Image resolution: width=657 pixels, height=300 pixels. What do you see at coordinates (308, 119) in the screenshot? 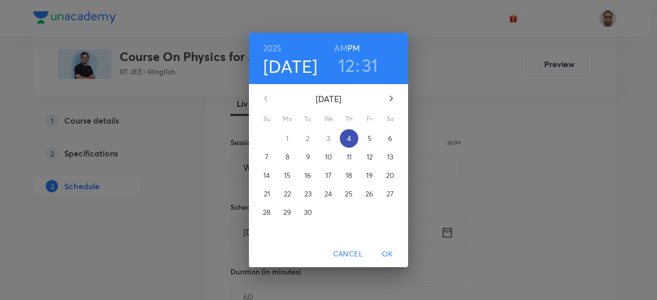
I see `span: Tu` at bounding box center [308, 119].